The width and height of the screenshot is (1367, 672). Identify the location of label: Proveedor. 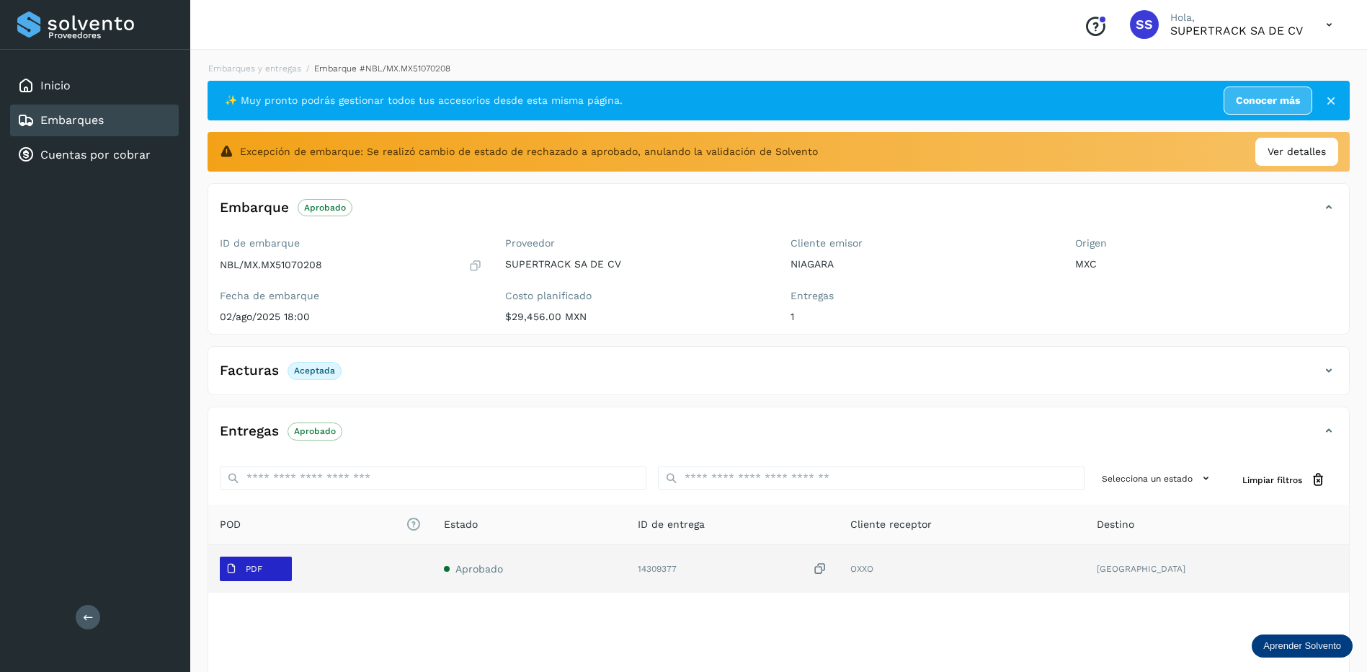
(636, 243).